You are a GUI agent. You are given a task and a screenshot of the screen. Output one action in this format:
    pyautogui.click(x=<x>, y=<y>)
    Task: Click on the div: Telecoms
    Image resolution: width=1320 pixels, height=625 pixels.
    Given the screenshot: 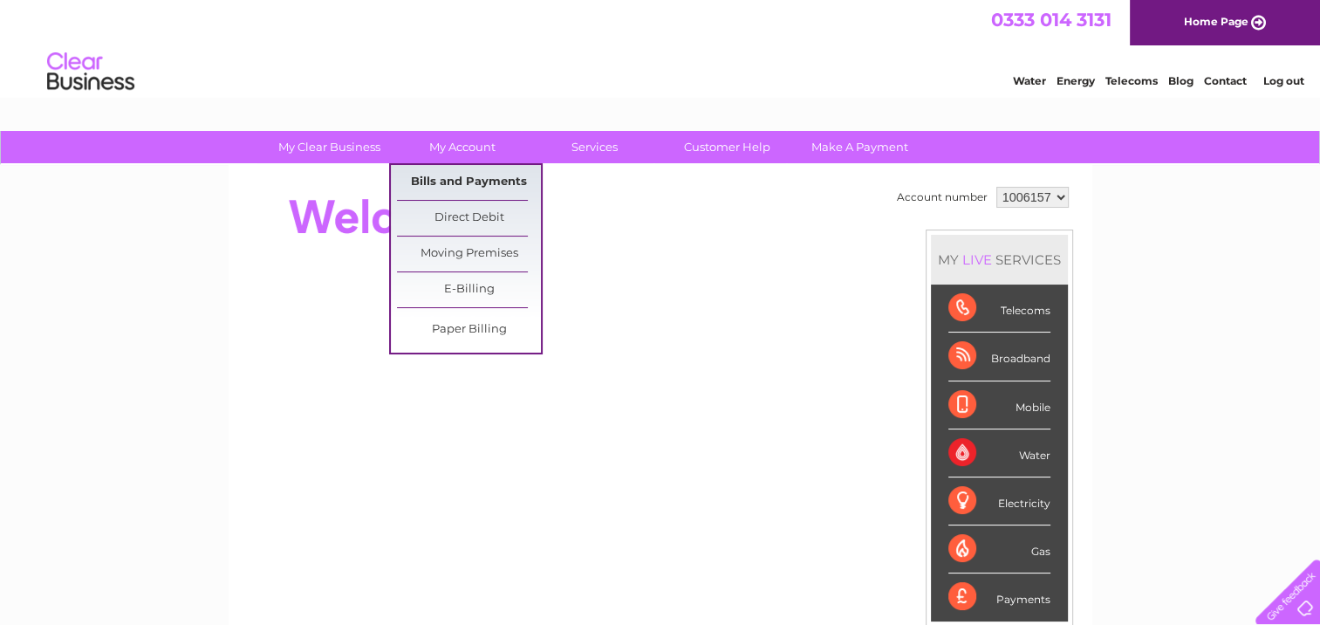 What is the action you would take?
    pyautogui.click(x=999, y=308)
    